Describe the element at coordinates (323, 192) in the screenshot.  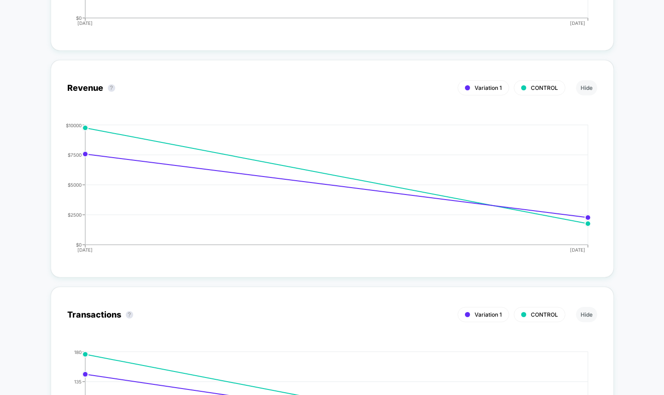
I see `div: REVENUE` at that location.